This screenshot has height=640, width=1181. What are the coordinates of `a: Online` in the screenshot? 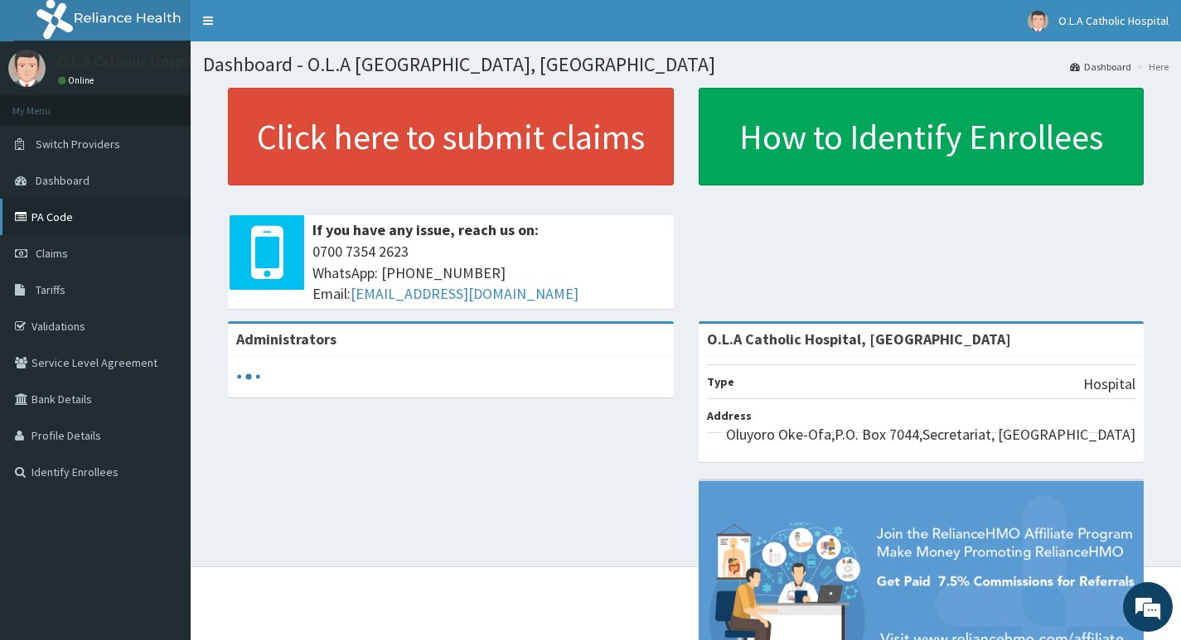 It's located at (78, 80).